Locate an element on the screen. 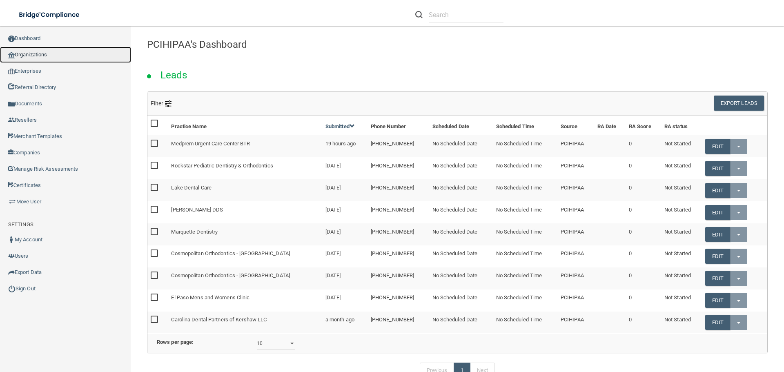 The image size is (784, 372). img: briefcase.64adab9b.png is located at coordinates (12, 202).